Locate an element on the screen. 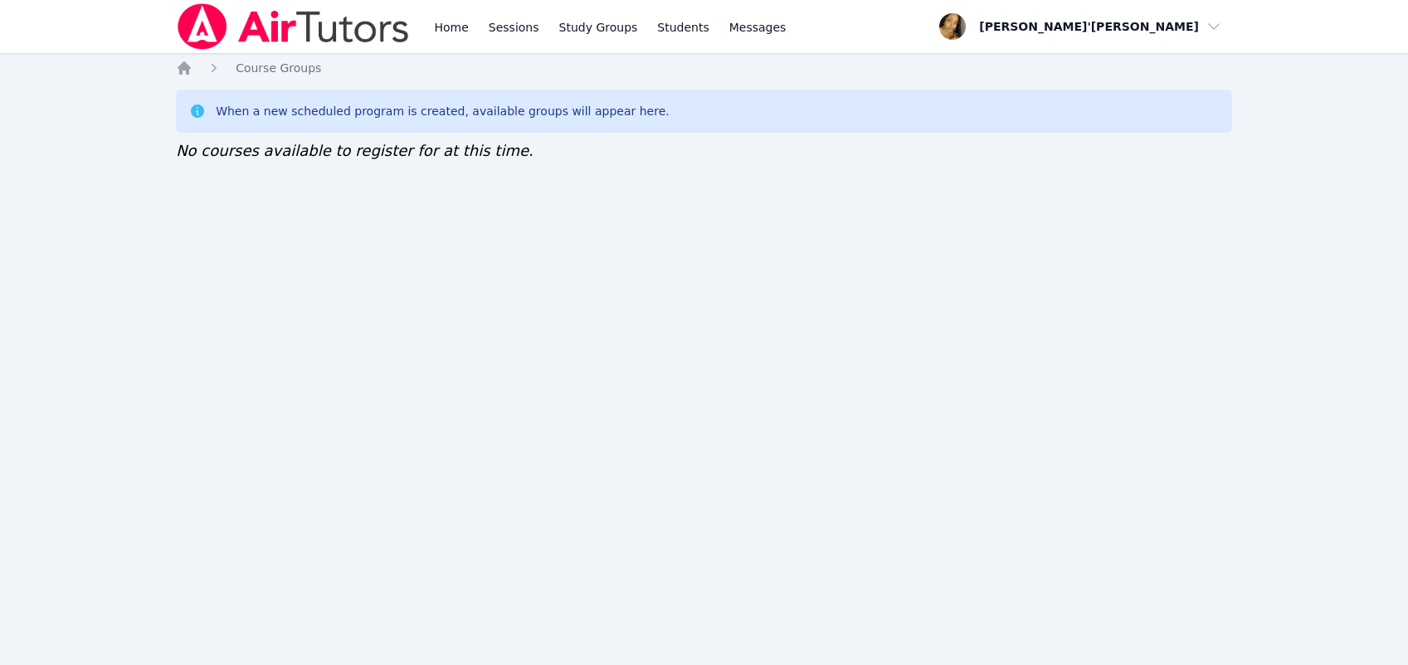  div: When a new scheduled program is created, available groups will appear here. is located at coordinates (442, 111).